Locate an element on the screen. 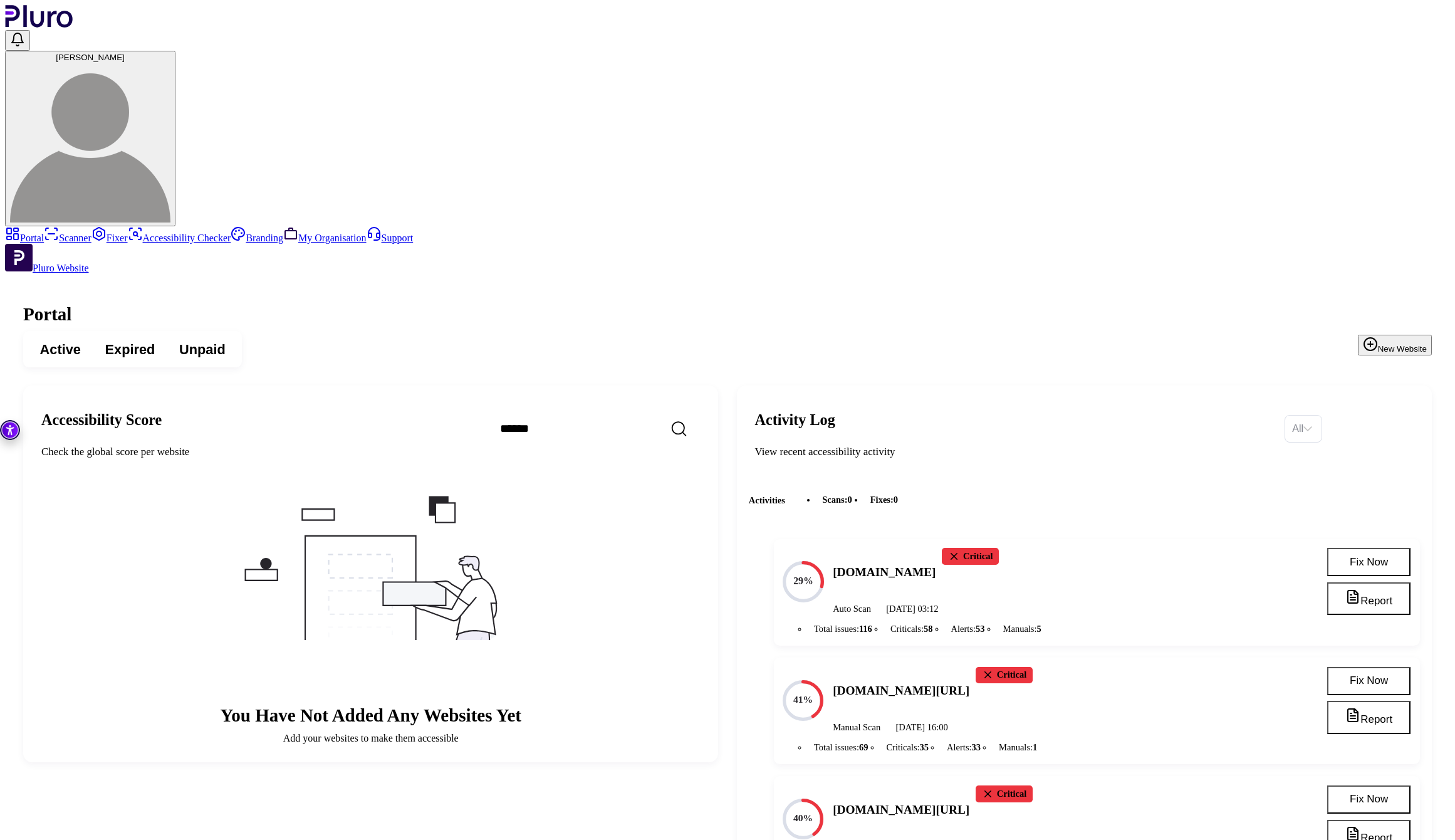  aside: Sidebar menu is located at coordinates (728, 250).